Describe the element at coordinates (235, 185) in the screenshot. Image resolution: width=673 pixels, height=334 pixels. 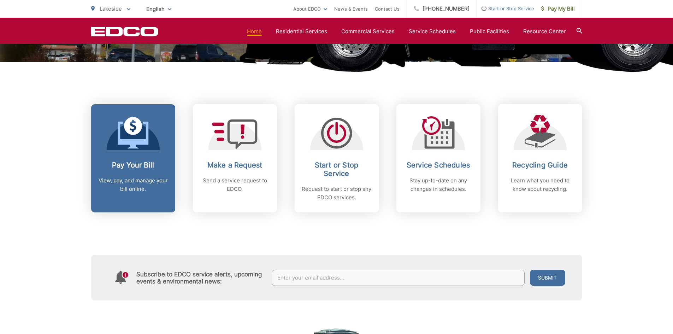
I see `p: Send a service request to EDCO.` at that location.